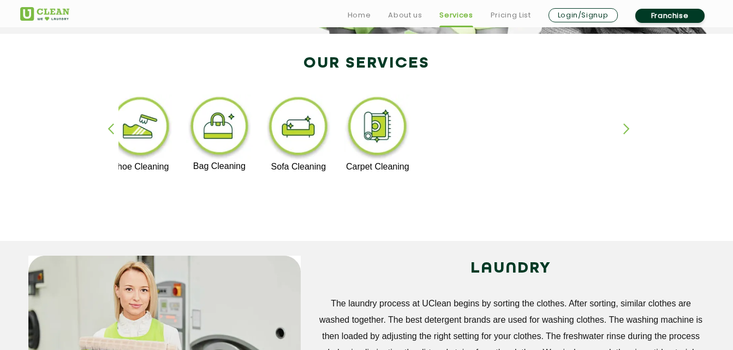 The height and width of the screenshot is (350, 733). Describe the element at coordinates (511, 15) in the screenshot. I see `a: Pricing List` at that location.